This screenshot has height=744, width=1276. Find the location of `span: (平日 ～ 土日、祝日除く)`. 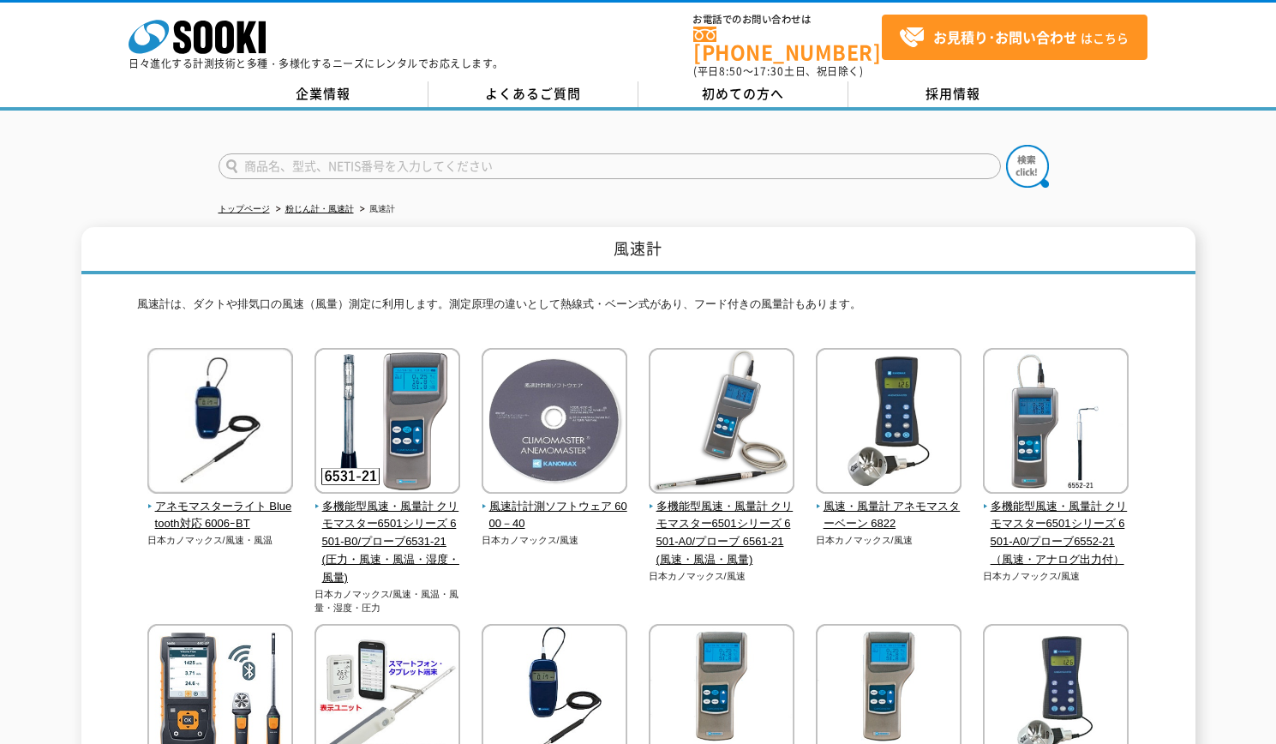

span: (平日 ～ 土日、祝日除く) is located at coordinates (778, 71).